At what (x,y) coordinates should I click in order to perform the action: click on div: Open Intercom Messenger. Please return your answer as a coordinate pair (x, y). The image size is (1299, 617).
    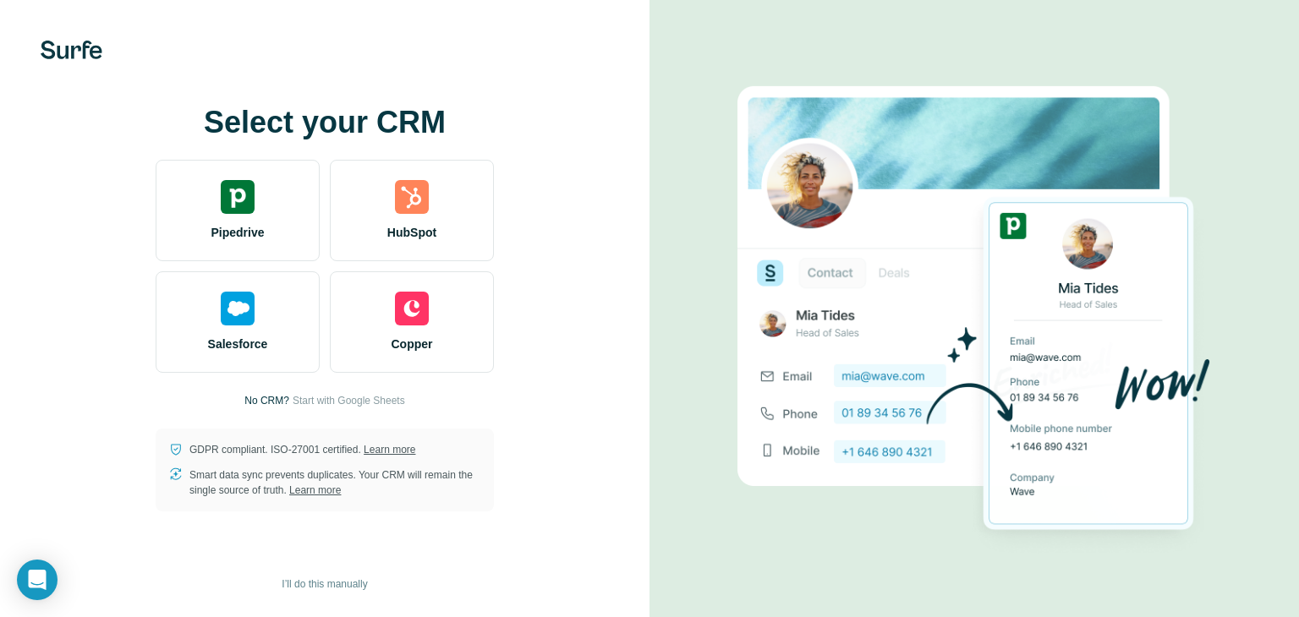
    Looking at the image, I should click on (37, 580).